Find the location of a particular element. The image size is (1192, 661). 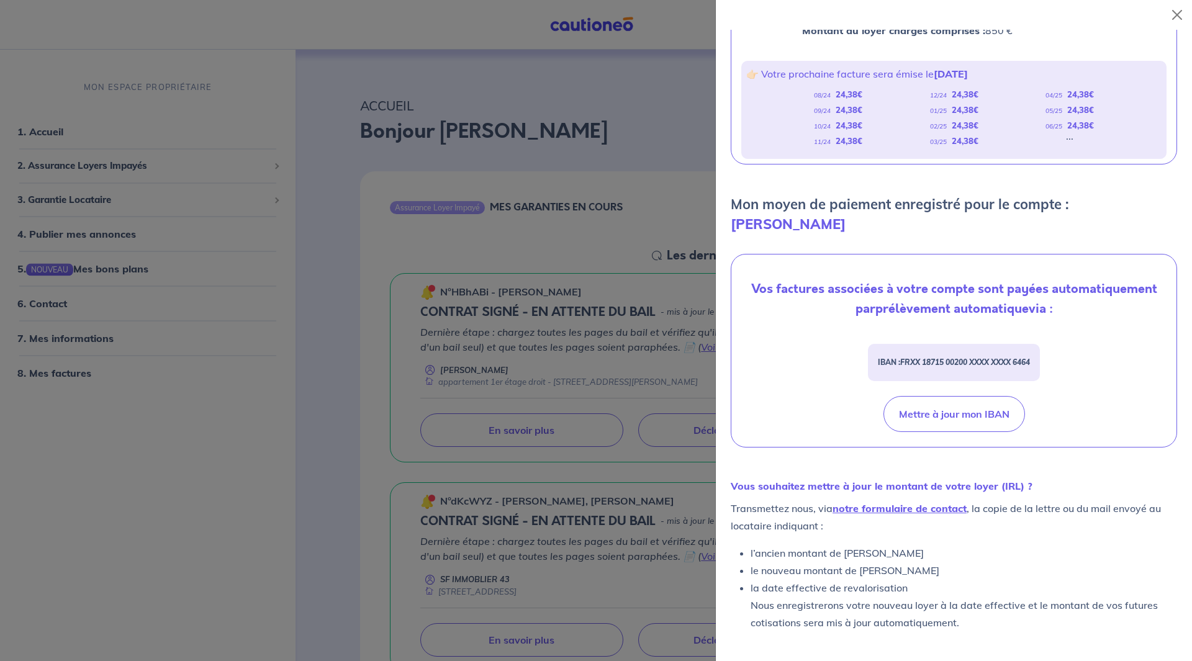

em: FRXX 18715 00200 XXXX XXXX 6464 is located at coordinates (965, 362).